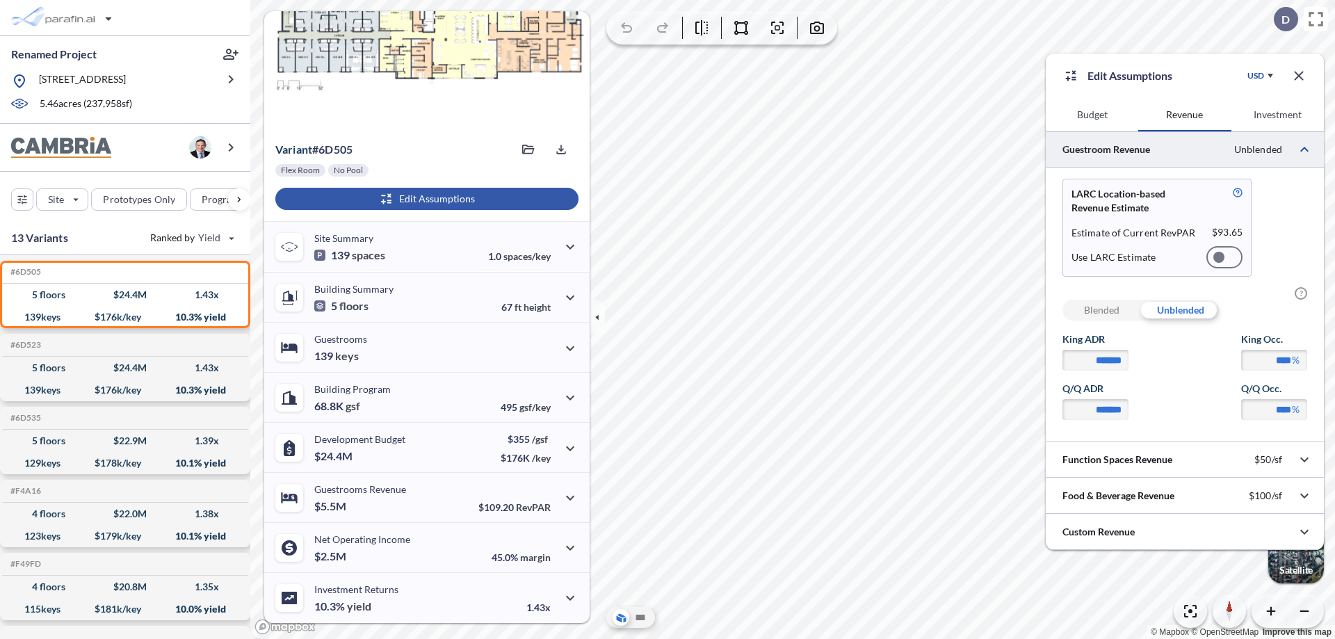  What do you see at coordinates (139, 200) in the screenshot?
I see `button: Prototypes Only` at bounding box center [139, 200].